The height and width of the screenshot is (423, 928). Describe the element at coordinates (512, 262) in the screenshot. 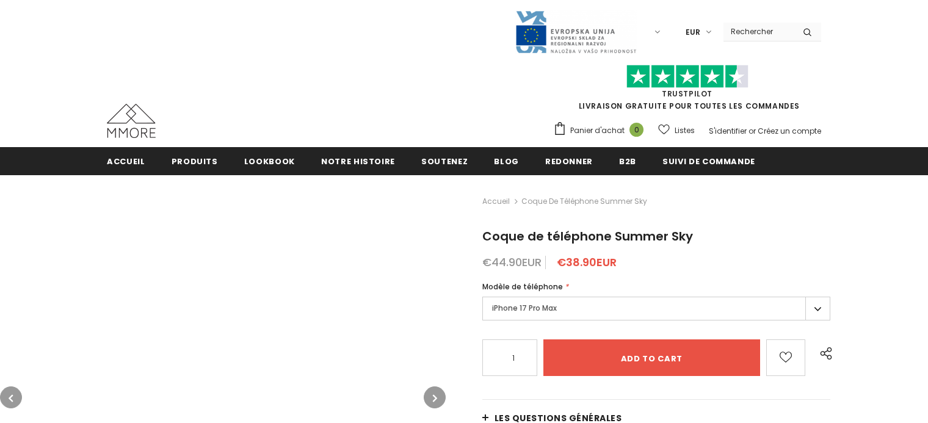

I see `span: €44.90EUR` at that location.